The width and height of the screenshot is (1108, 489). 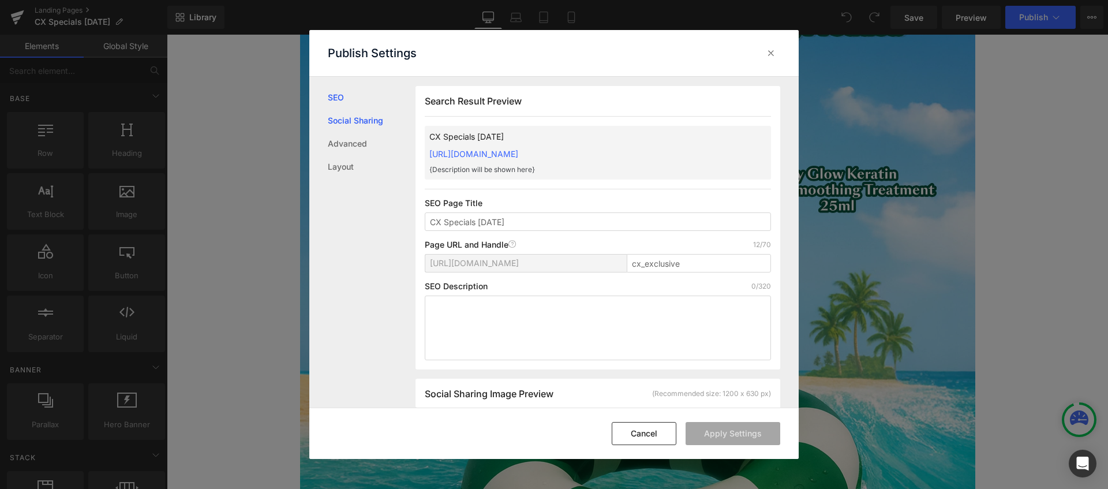 What do you see at coordinates (733, 434) in the screenshot?
I see `button: Apply Settings` at bounding box center [733, 434].